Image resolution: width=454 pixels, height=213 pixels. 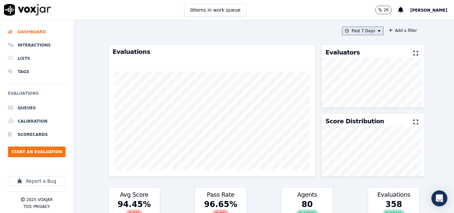 I want to click on h3: Score Distribution, so click(x=355, y=121).